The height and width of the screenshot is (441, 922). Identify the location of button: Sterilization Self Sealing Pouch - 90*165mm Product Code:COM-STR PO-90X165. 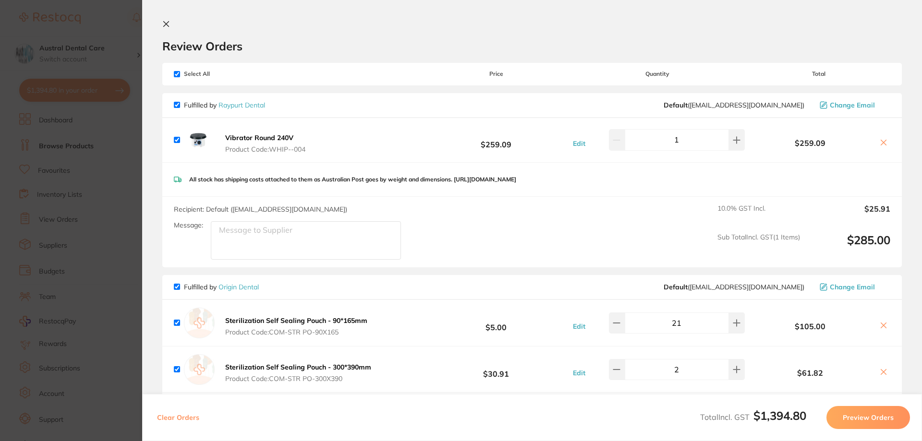
(296, 326).